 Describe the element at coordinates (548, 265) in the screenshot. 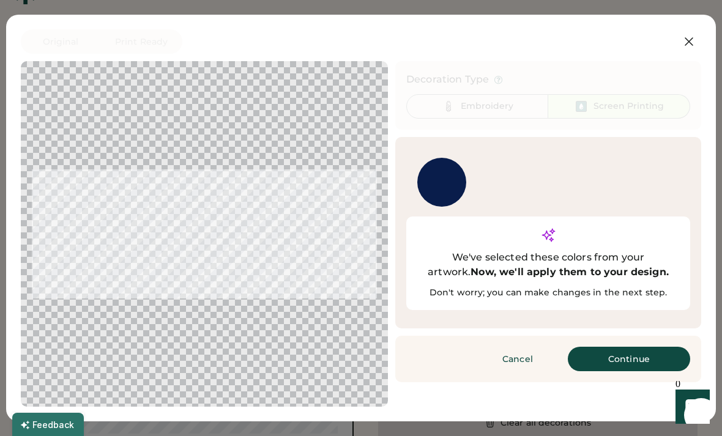

I see `div: We've selected these colors from your artwork.` at that location.